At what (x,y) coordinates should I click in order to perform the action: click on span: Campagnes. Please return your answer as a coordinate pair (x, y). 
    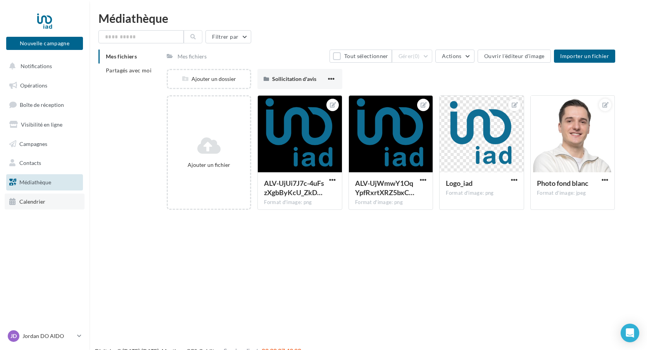
    Looking at the image, I should click on (33, 143).